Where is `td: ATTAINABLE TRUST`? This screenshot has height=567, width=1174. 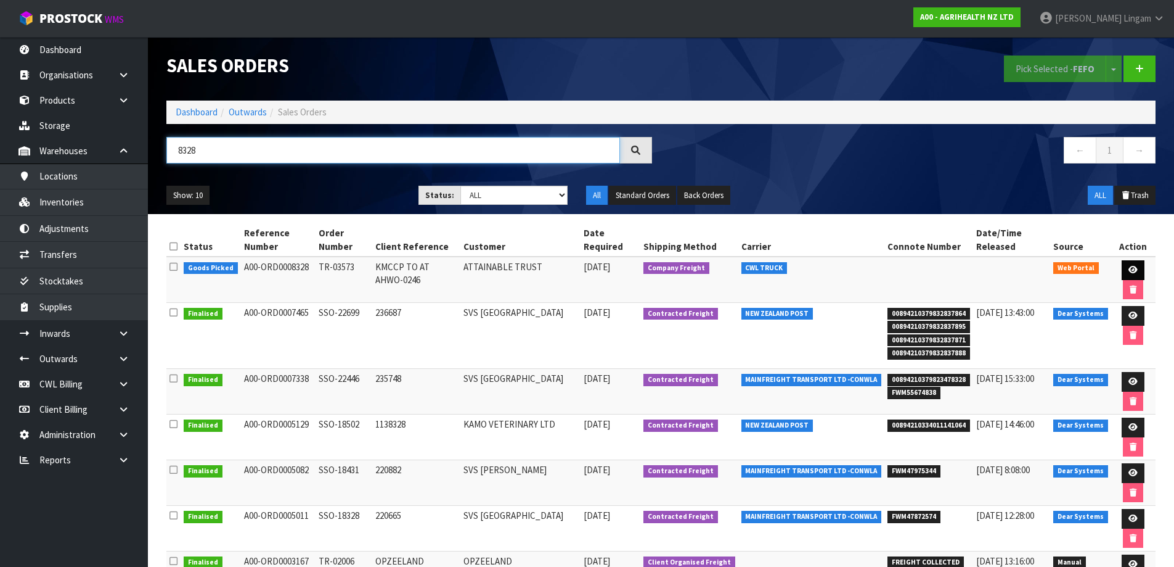 td: ATTAINABLE TRUST is located at coordinates (521, 279).